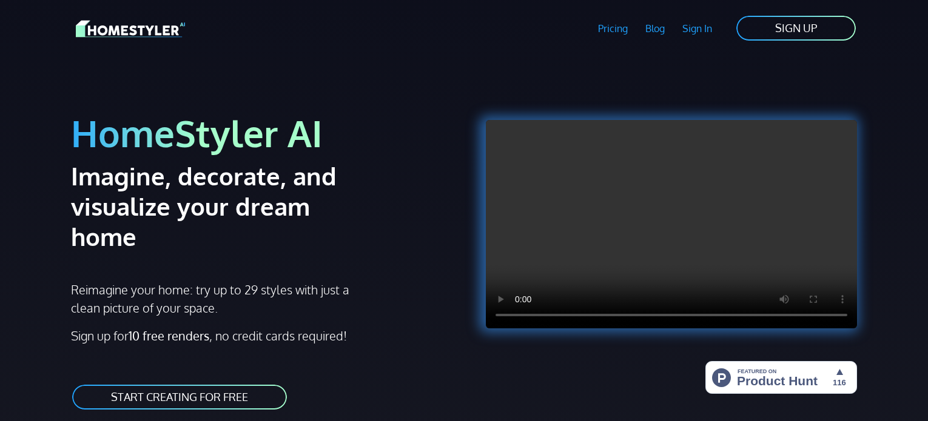 This screenshot has width=928, height=421. I want to click on a: START CREATING FOR FREE, so click(179, 397).